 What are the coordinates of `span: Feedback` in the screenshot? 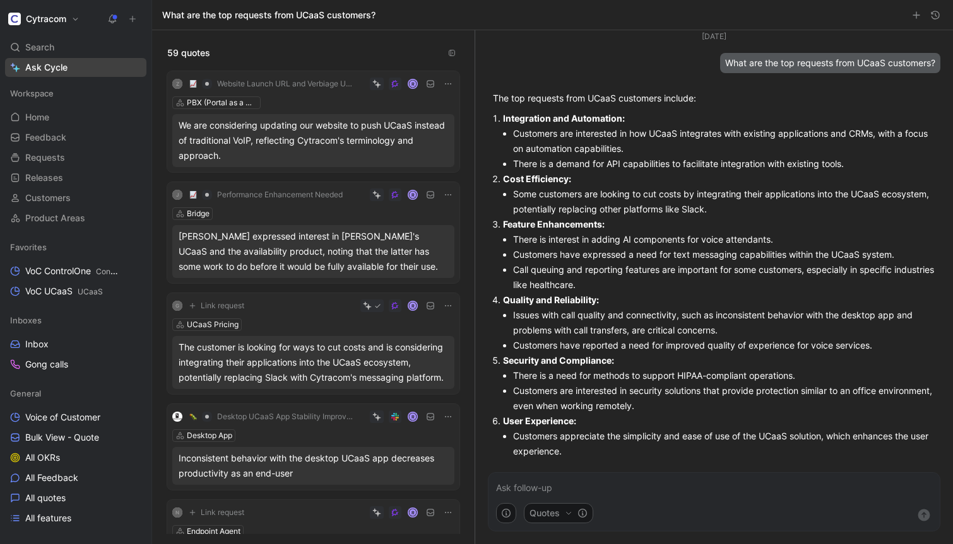 It's located at (45, 138).